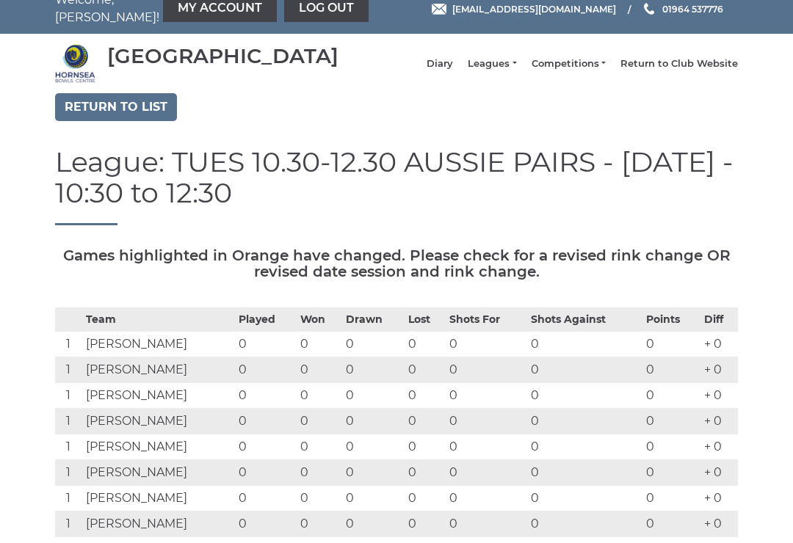 This screenshot has width=793, height=543. I want to click on th: Won, so click(319, 319).